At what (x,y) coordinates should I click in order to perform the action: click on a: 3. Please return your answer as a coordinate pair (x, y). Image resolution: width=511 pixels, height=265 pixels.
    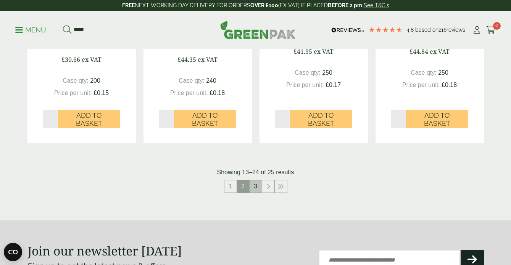
    Looking at the image, I should click on (256, 187).